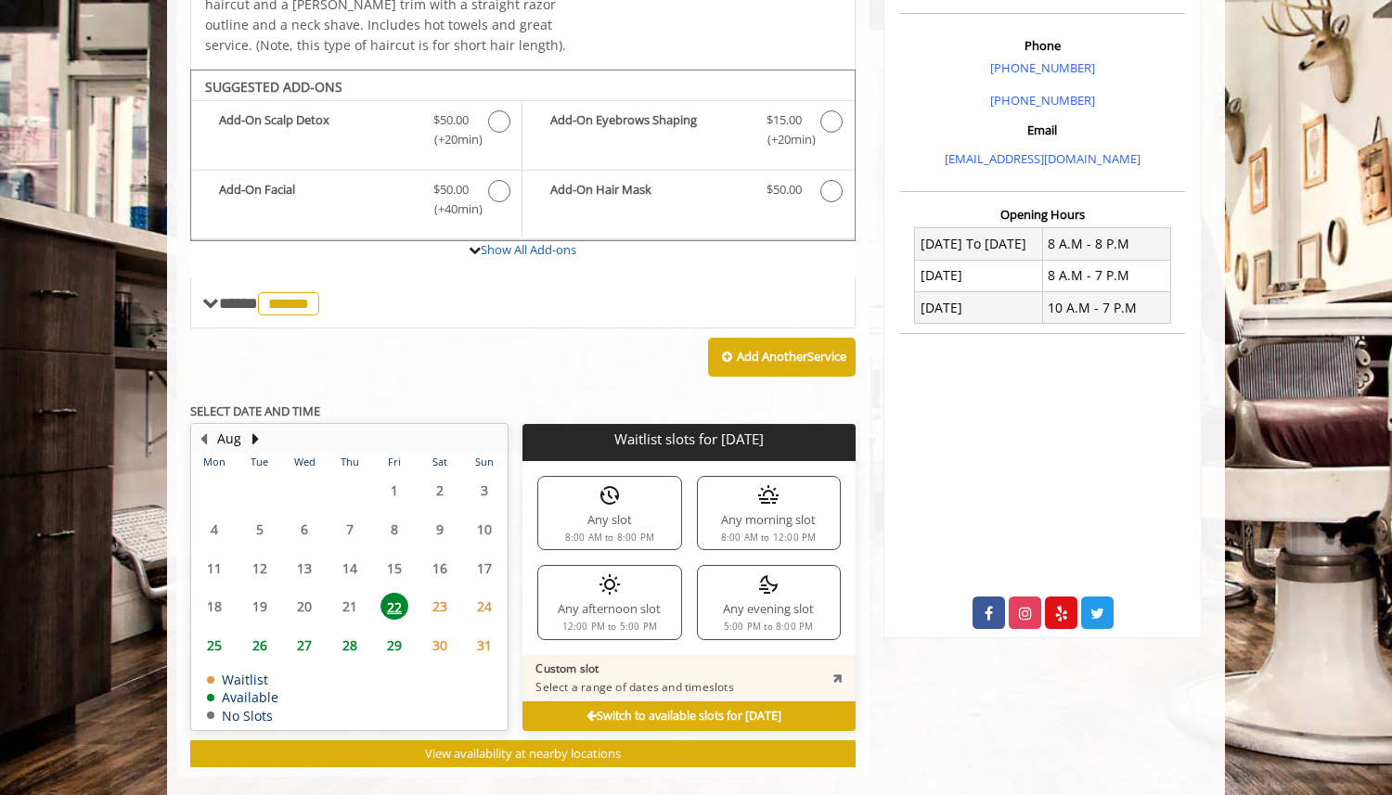 The height and width of the screenshot is (795, 1392). I want to click on th: Sat, so click(439, 462).